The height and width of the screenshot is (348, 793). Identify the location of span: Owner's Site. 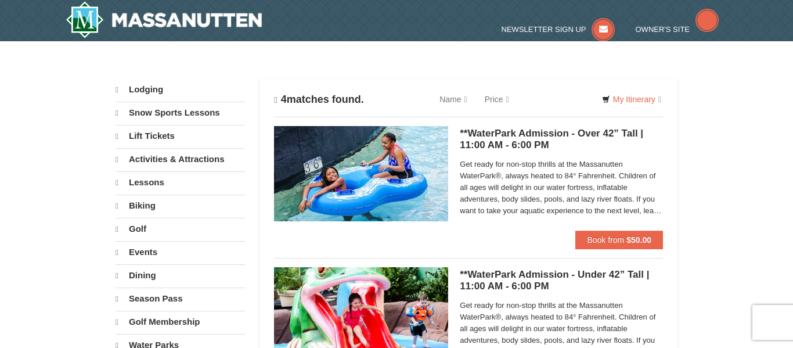
(663, 29).